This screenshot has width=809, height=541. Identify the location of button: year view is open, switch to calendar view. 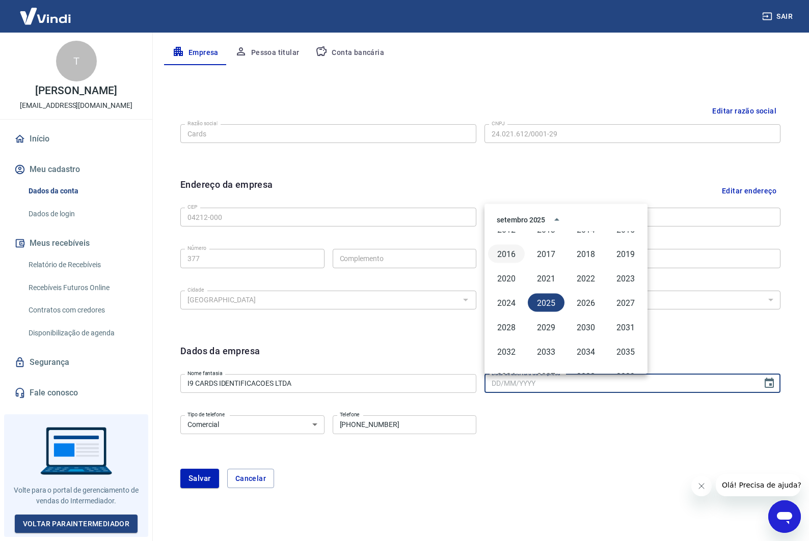
(557, 220).